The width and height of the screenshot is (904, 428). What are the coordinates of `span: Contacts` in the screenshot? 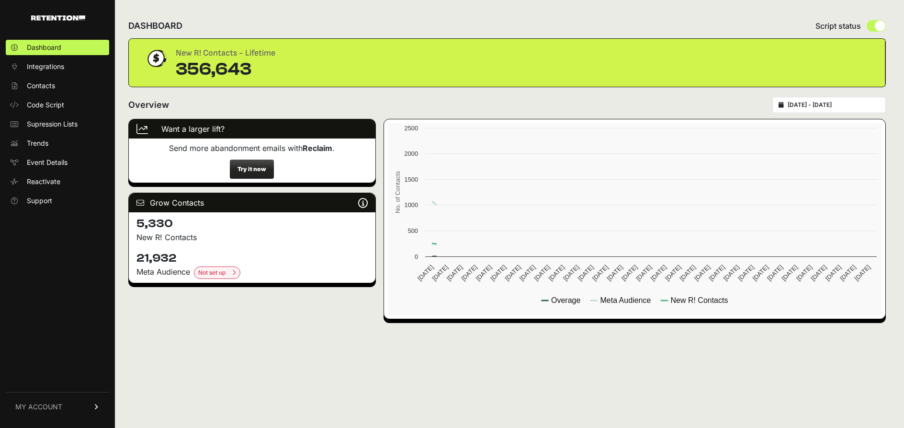 It's located at (41, 86).